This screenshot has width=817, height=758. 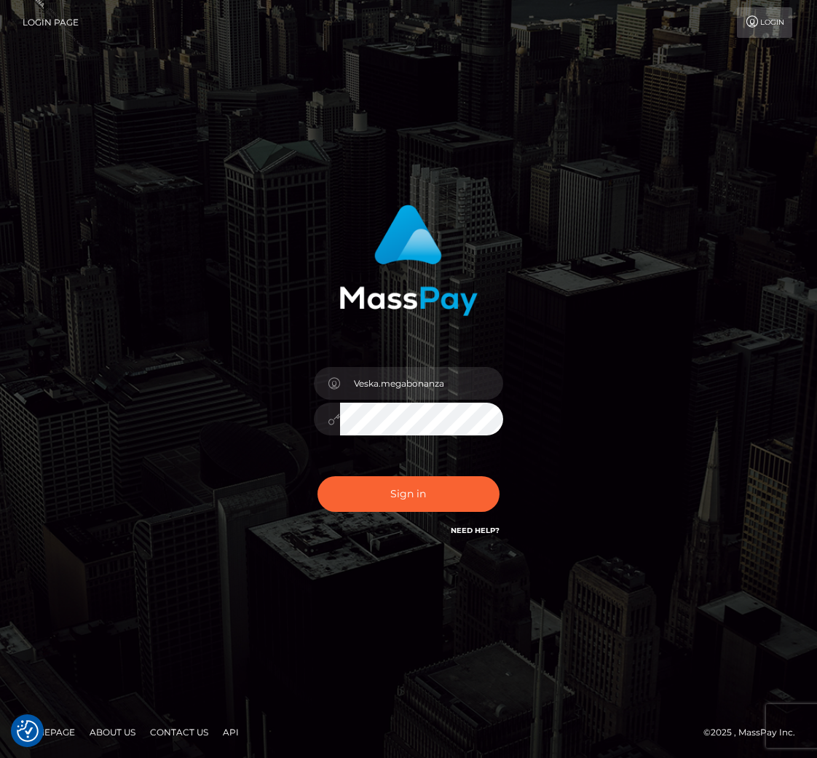 I want to click on a: About Us, so click(x=112, y=731).